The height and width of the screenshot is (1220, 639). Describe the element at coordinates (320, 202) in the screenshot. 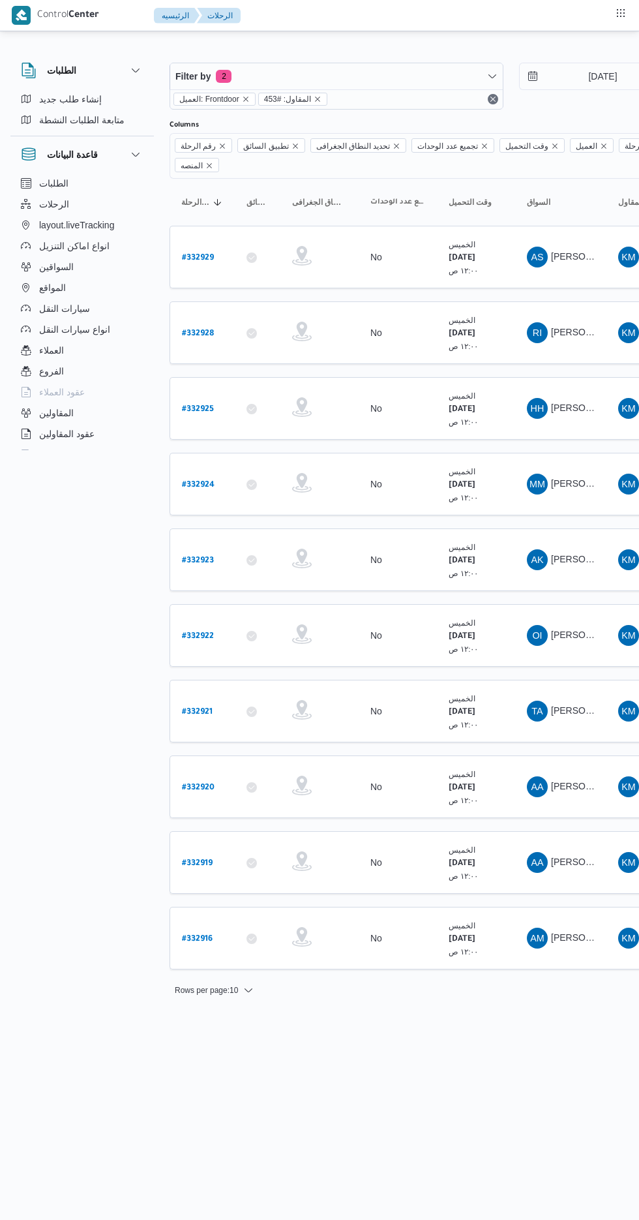

I see `button: تحديد النطاق الجغرافى` at that location.